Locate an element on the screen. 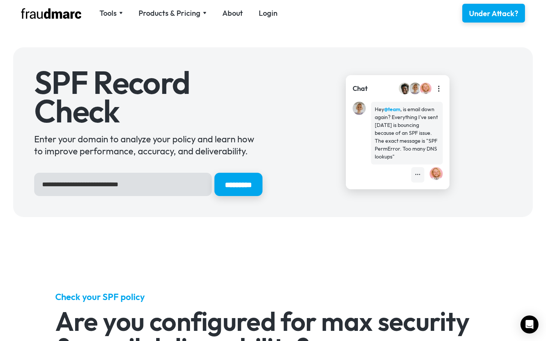 The image size is (546, 341). h5: Check your SPF policy is located at coordinates (273, 297).